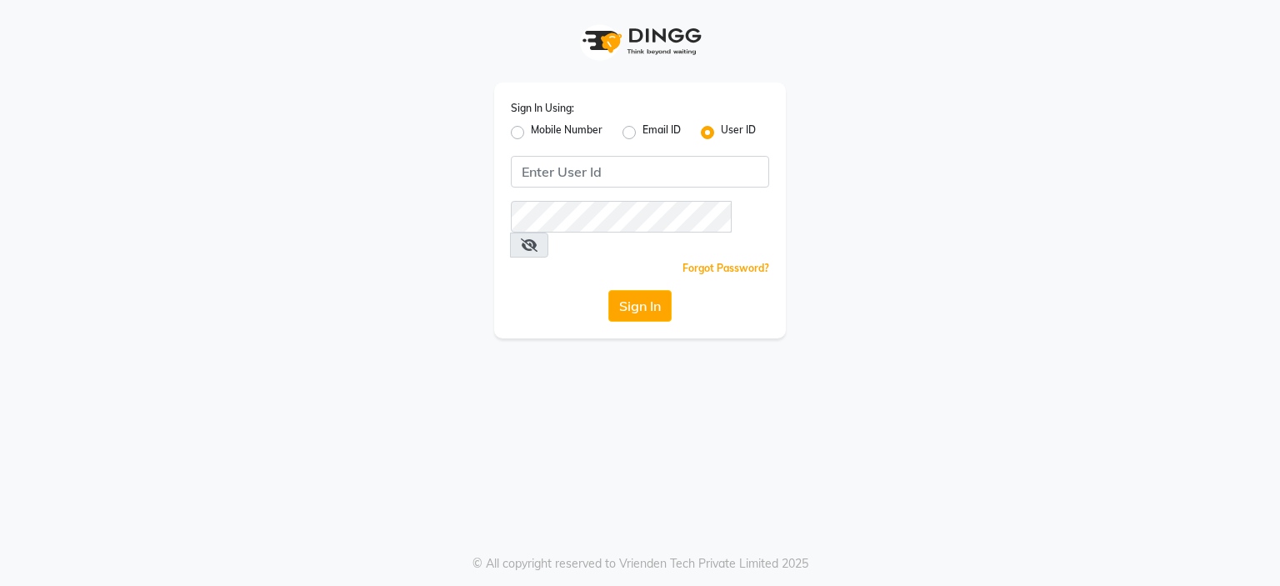 The width and height of the screenshot is (1280, 586). I want to click on label: Mobile Number, so click(566, 132).